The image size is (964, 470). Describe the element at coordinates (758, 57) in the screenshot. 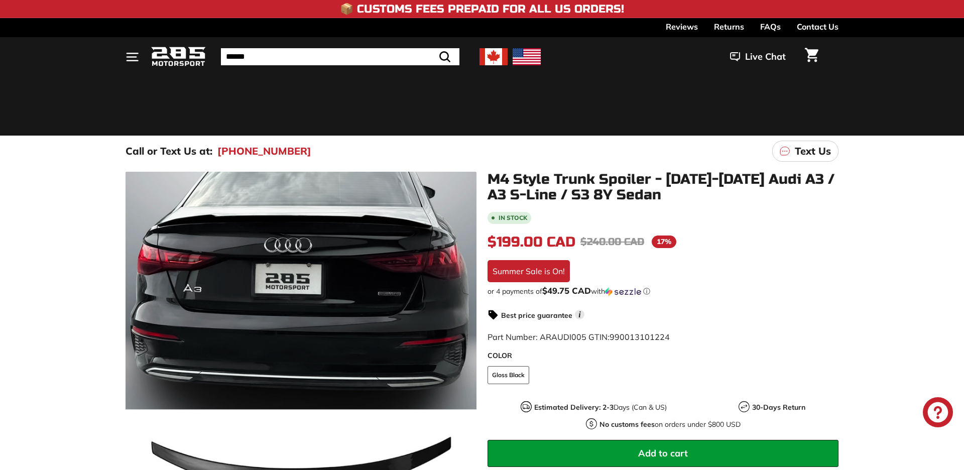

I see `button: Live Chat` at that location.